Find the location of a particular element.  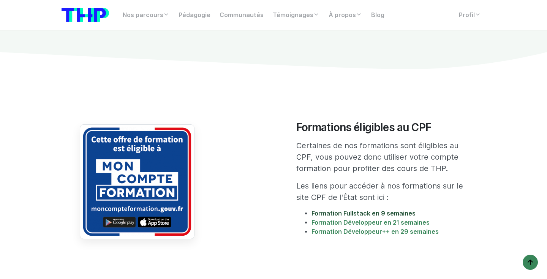

img: logo Mon Compte Formation is located at coordinates (137, 182).